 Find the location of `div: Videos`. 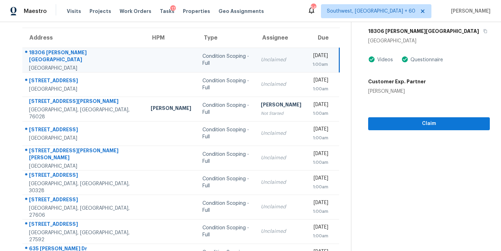

div: Videos is located at coordinates (384, 60).